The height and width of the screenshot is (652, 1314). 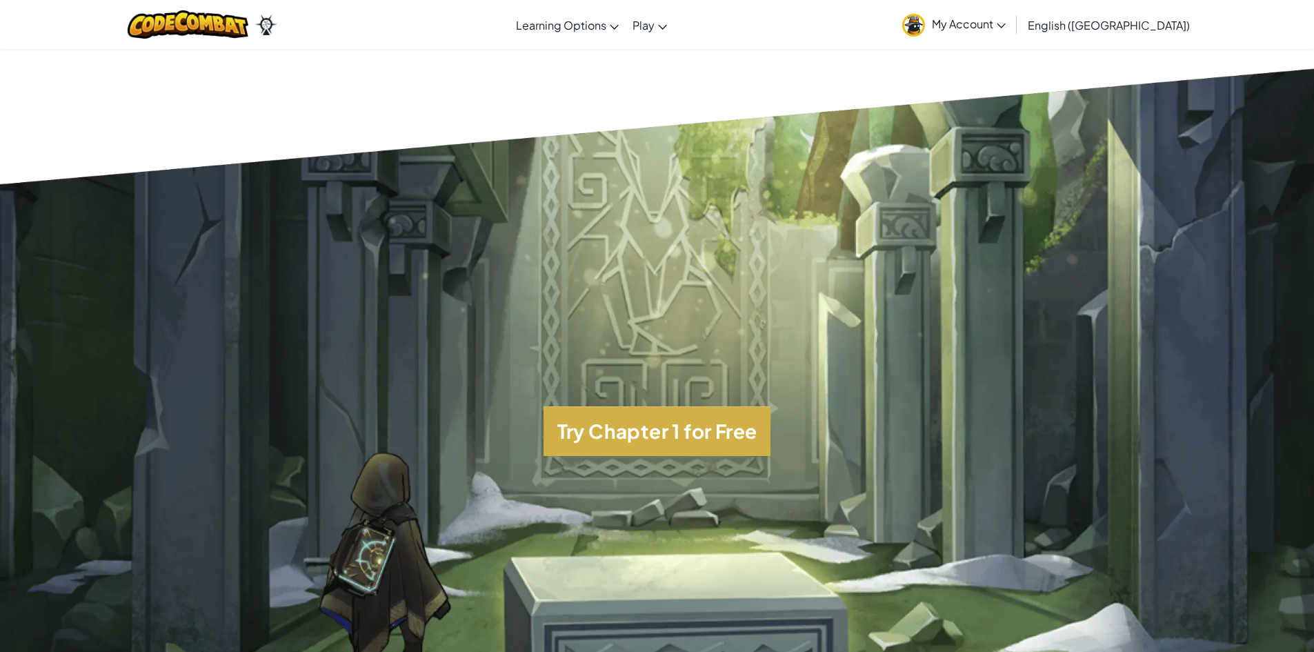 What do you see at coordinates (643, 25) in the screenshot?
I see `span: Play` at bounding box center [643, 25].